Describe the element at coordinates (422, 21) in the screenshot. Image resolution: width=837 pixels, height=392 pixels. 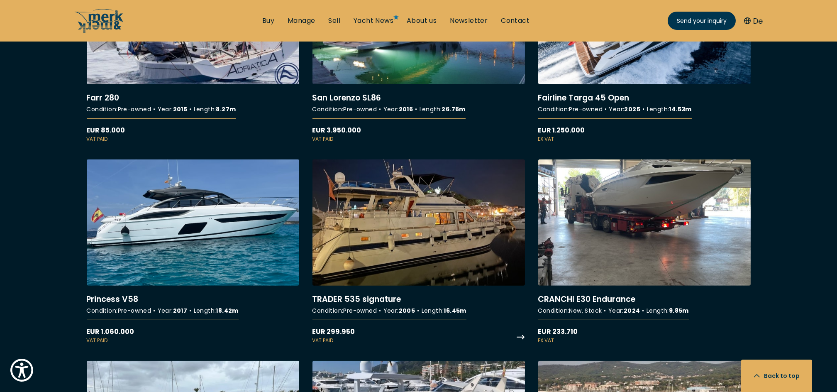
I see `a: About us` at that location.